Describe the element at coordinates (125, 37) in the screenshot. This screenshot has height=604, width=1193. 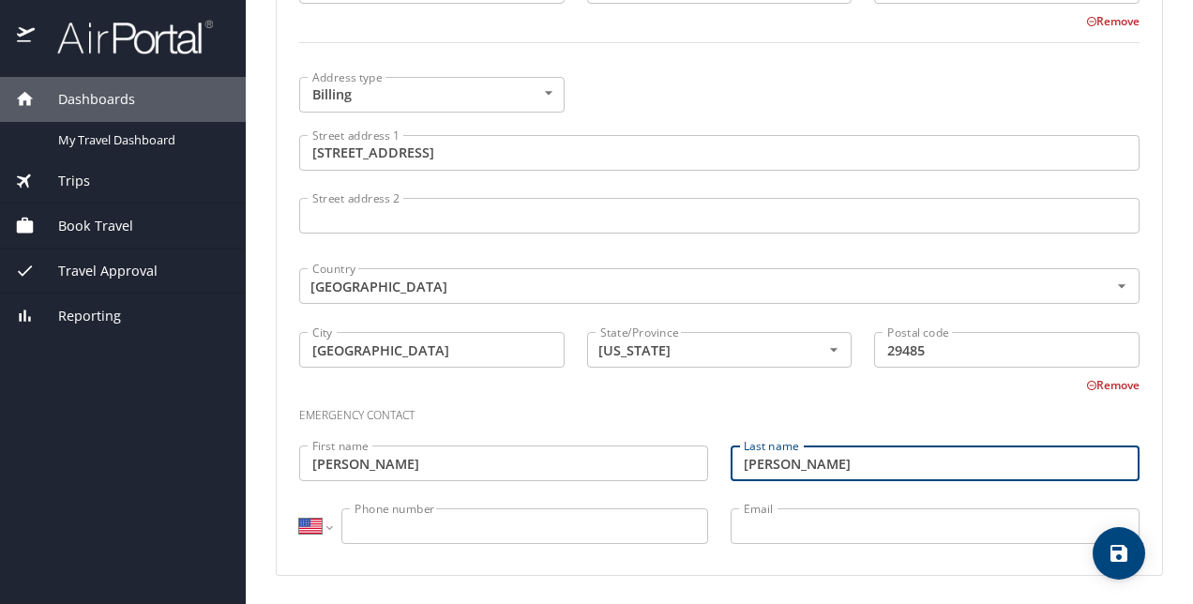
I see `img: airportal-logo.png` at that location.